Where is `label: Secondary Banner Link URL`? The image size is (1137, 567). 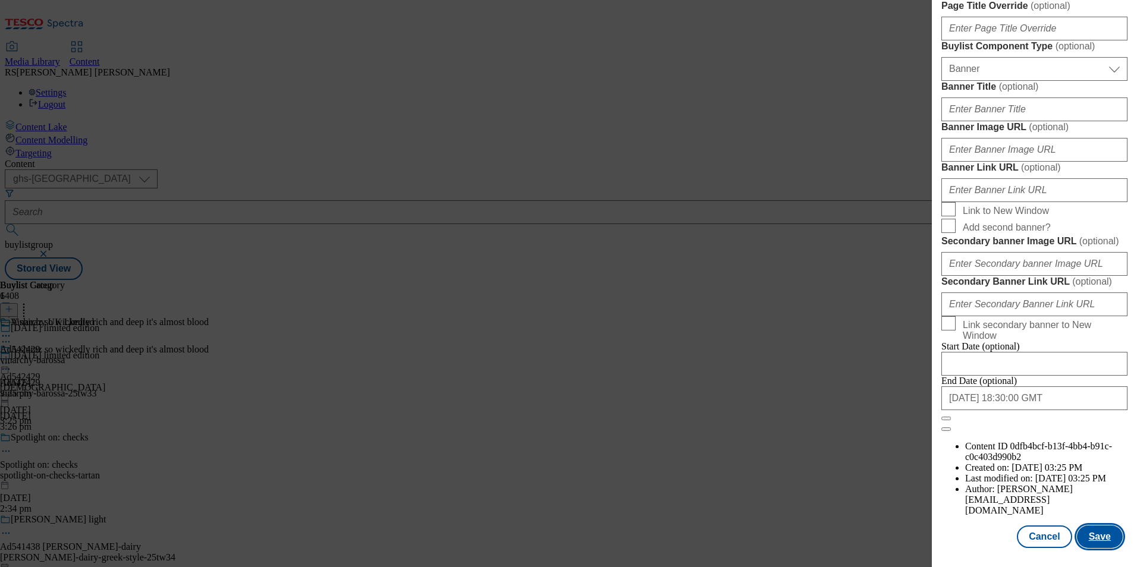 label: Secondary Banner Link URL is located at coordinates (1034, 282).